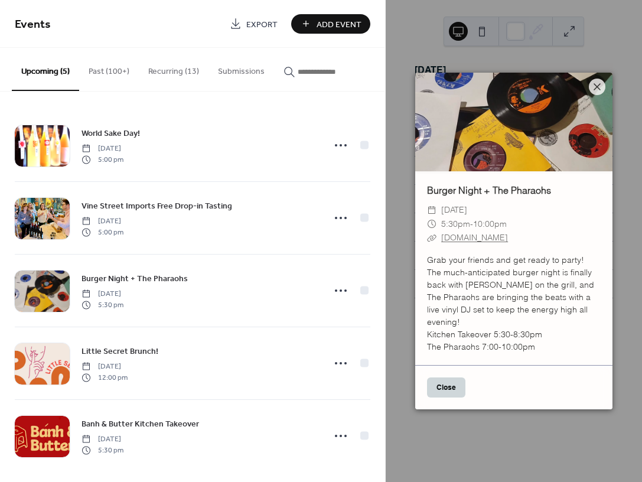 Image resolution: width=642 pixels, height=482 pixels. I want to click on span: Banh & Butter Kitchen Takeover, so click(140, 424).